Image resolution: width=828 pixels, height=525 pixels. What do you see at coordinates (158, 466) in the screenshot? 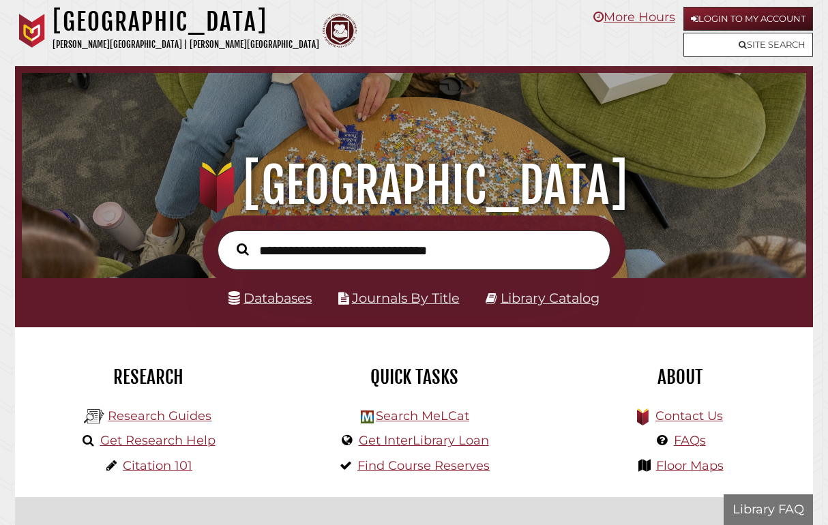
I see `a: Citation 101` at bounding box center [158, 466].